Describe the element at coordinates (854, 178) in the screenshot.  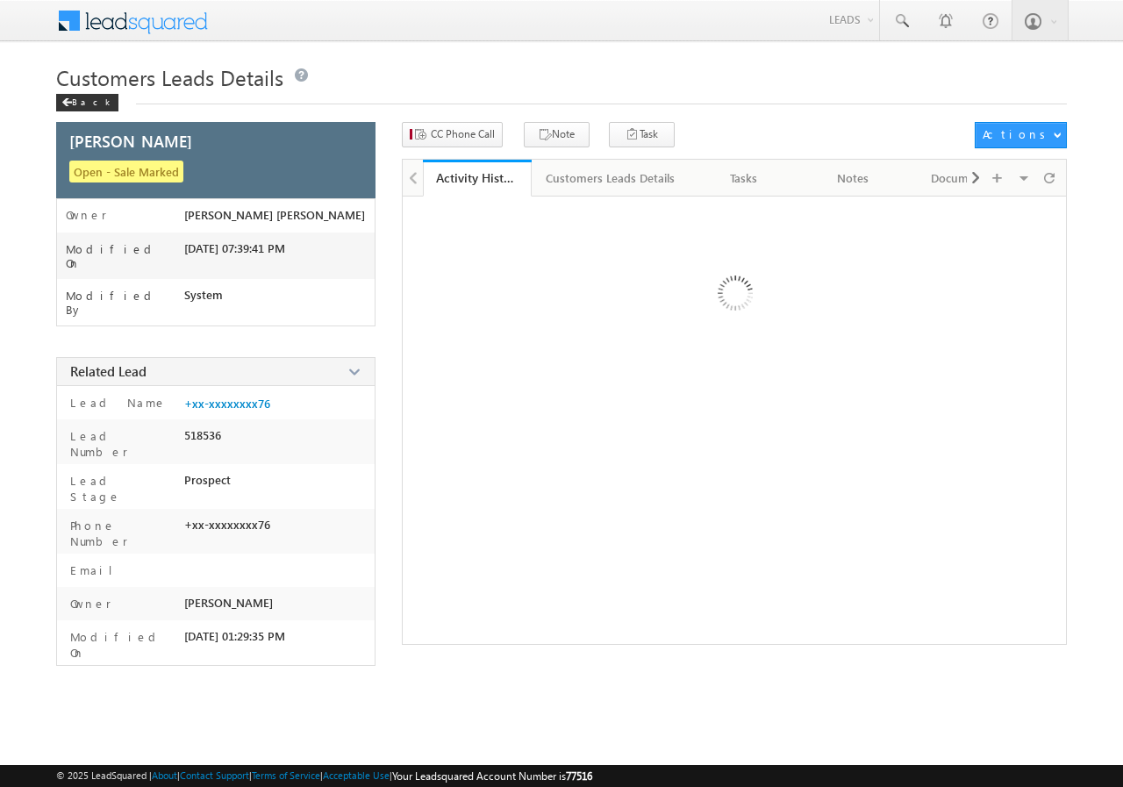
I see `a: Notes` at that location.